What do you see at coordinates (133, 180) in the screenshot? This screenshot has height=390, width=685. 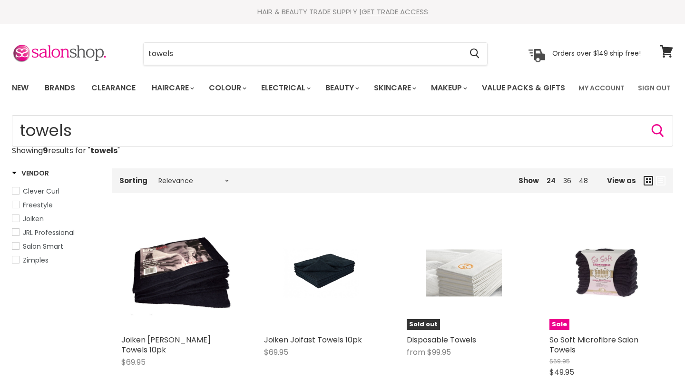 I see `label: Sorting` at bounding box center [133, 180].